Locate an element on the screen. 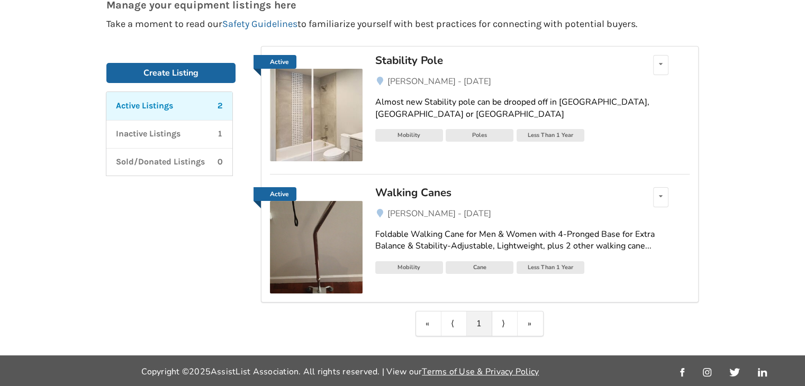 This screenshot has height=386, width=805. div: Cane is located at coordinates (479, 268).